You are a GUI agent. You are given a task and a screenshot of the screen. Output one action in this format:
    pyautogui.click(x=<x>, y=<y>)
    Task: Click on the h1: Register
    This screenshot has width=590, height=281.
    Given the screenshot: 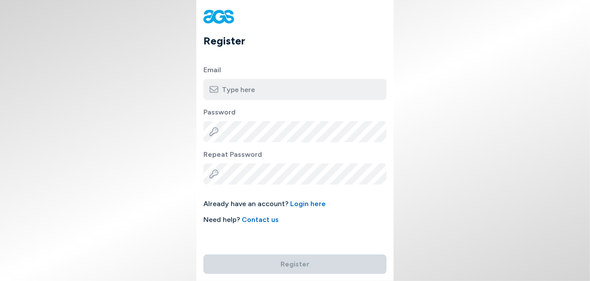 What is the action you would take?
    pyautogui.click(x=298, y=41)
    